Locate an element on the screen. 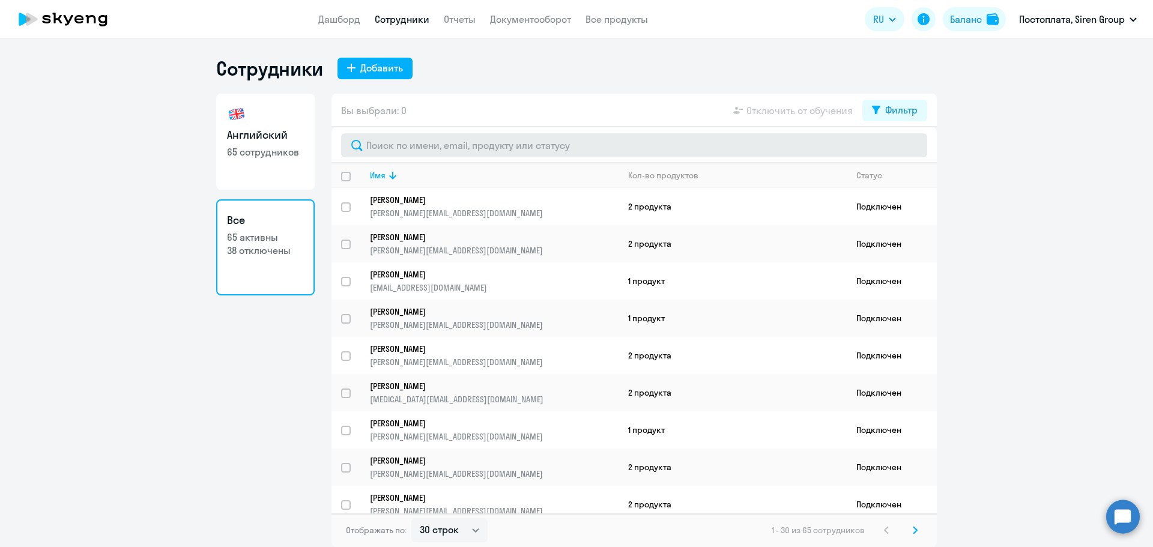 This screenshot has width=1153, height=547. img: english is located at coordinates (237, 114).